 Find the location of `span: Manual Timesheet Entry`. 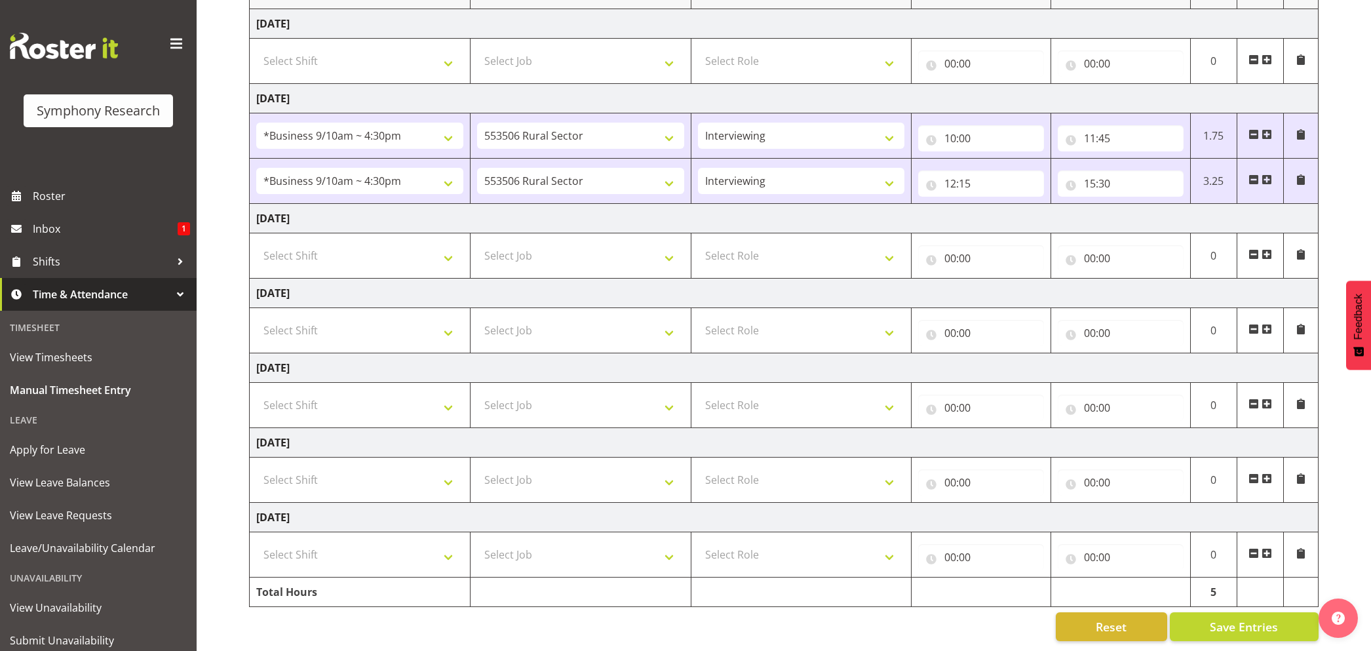

span: Manual Timesheet Entry is located at coordinates (98, 390).